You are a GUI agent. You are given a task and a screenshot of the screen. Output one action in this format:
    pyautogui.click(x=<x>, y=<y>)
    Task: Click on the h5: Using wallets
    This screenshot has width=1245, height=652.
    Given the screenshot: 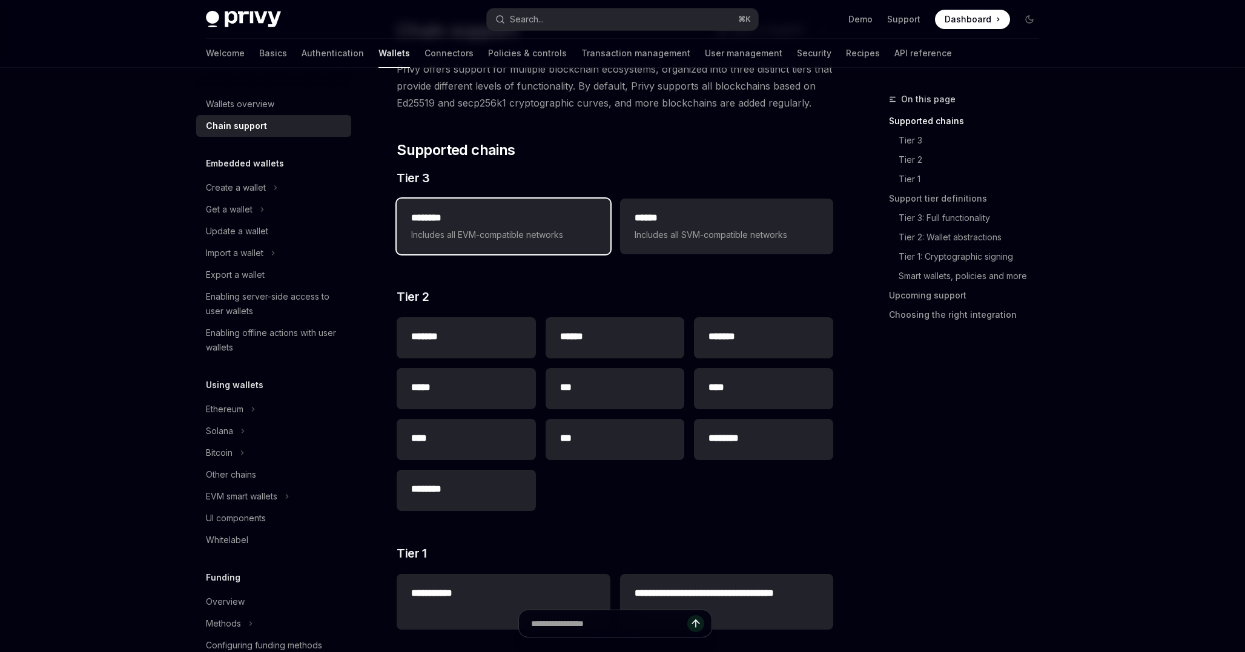 What is the action you would take?
    pyautogui.click(x=234, y=385)
    